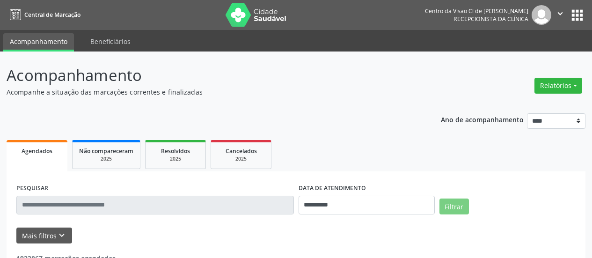 The width and height of the screenshot is (592, 258). Describe the element at coordinates (52, 15) in the screenshot. I see `span: Central de Marcação` at that location.